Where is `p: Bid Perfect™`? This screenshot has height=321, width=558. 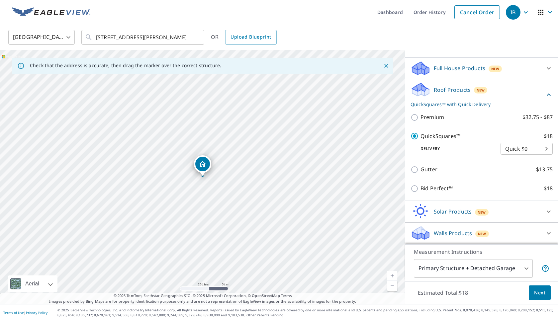 p: Bid Perfect™ is located at coordinates (437, 188).